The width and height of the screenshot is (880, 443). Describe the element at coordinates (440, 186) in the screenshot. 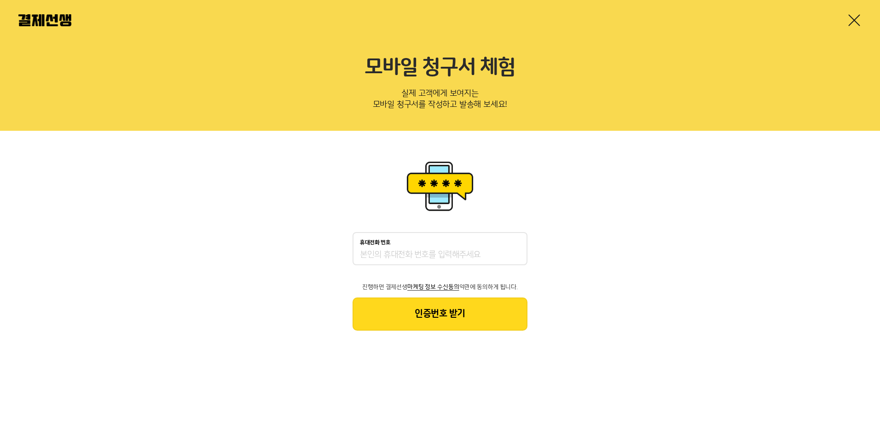

I see `img: 휴대폰인증 이미지` at that location.